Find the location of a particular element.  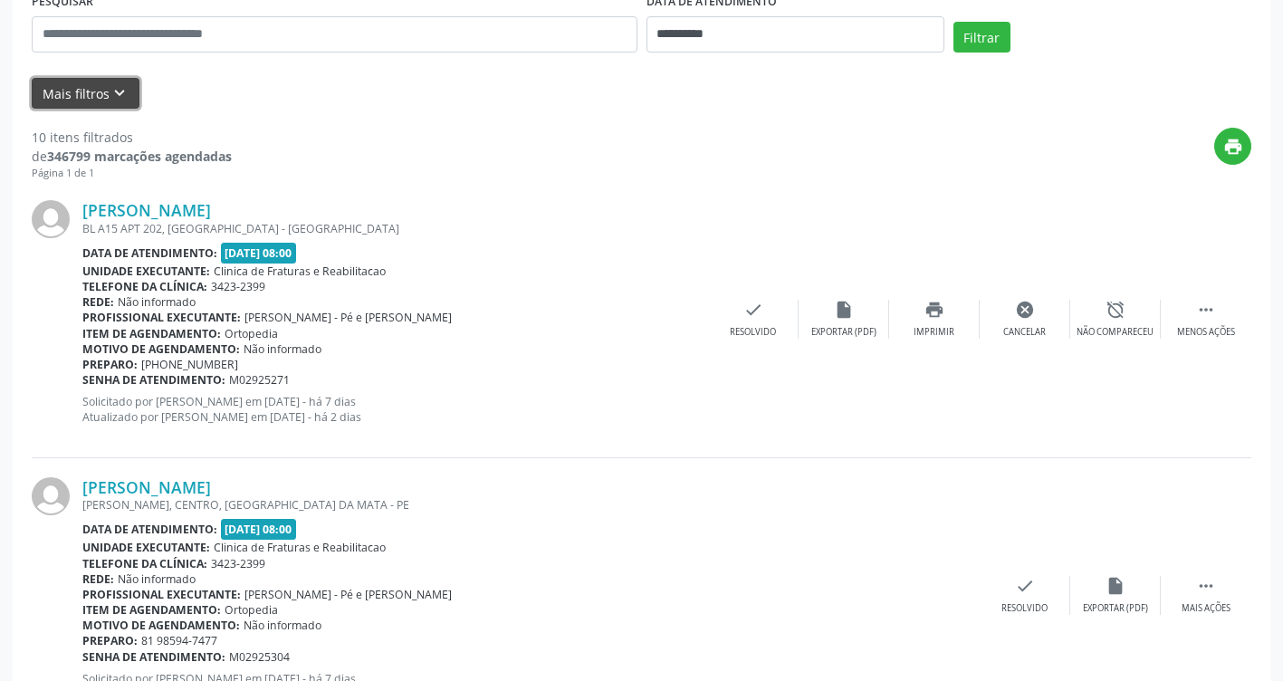

div: Não compareceu is located at coordinates (1115, 332).